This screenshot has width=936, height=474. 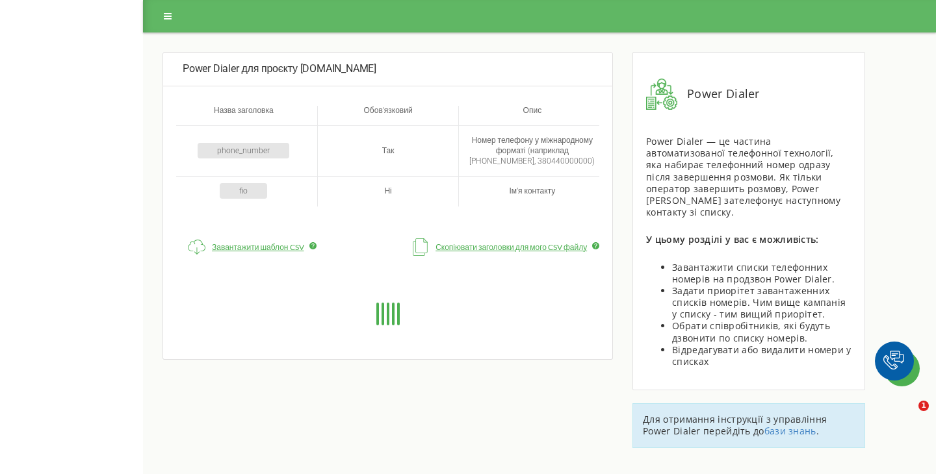 What do you see at coordinates (528, 191) in the screenshot?
I see `td: Імʼя контакту` at bounding box center [528, 191].